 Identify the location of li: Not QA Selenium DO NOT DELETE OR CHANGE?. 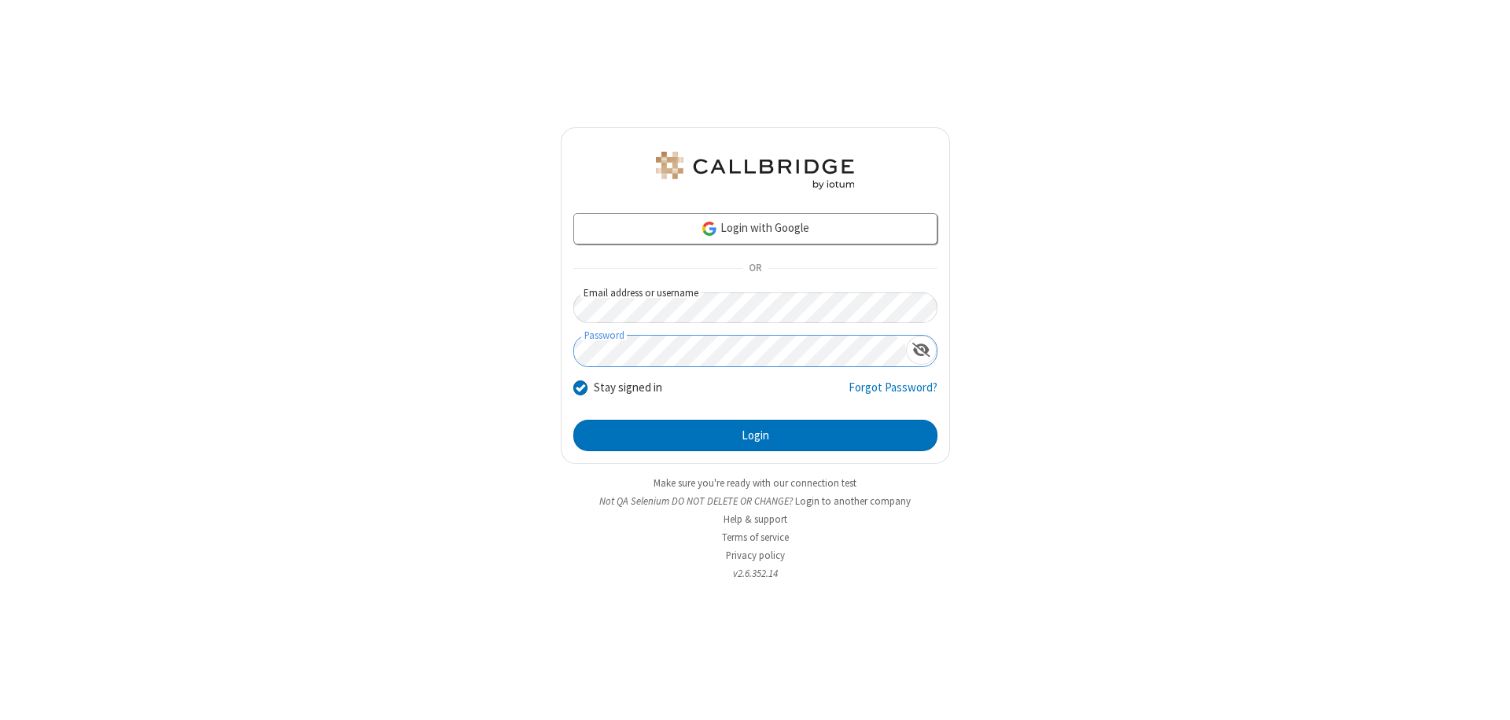
(755, 501).